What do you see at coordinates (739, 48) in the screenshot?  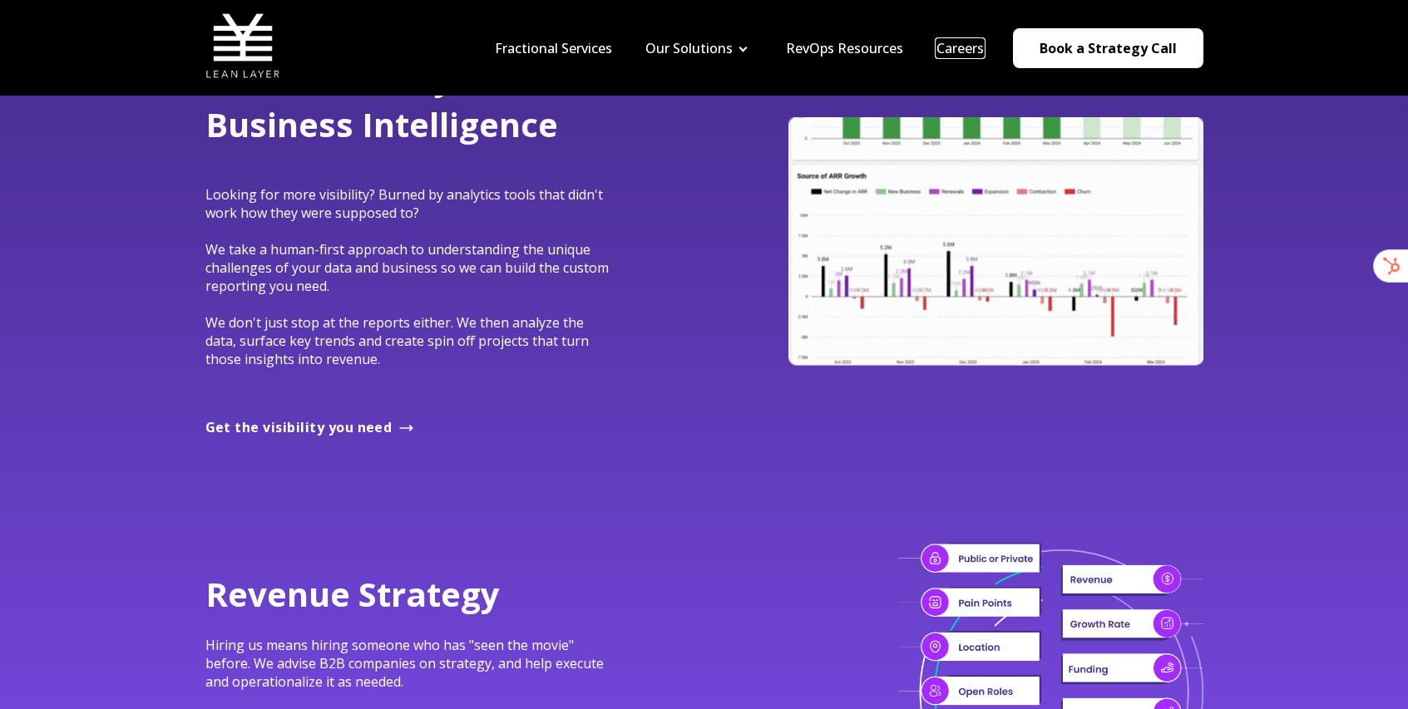 I see `div: Navigation Menu` at bounding box center [739, 48].